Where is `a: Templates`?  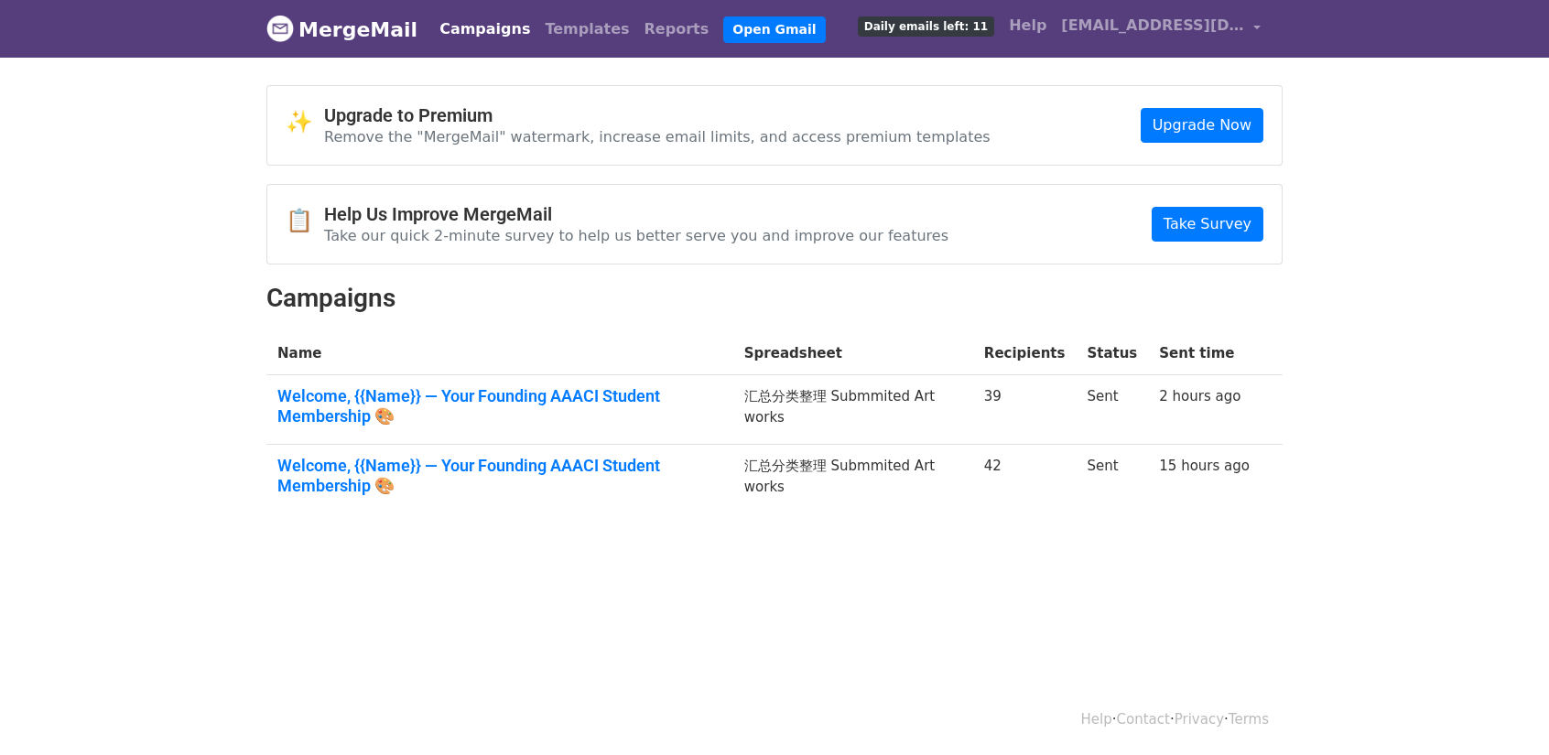
a: Templates is located at coordinates (587, 29).